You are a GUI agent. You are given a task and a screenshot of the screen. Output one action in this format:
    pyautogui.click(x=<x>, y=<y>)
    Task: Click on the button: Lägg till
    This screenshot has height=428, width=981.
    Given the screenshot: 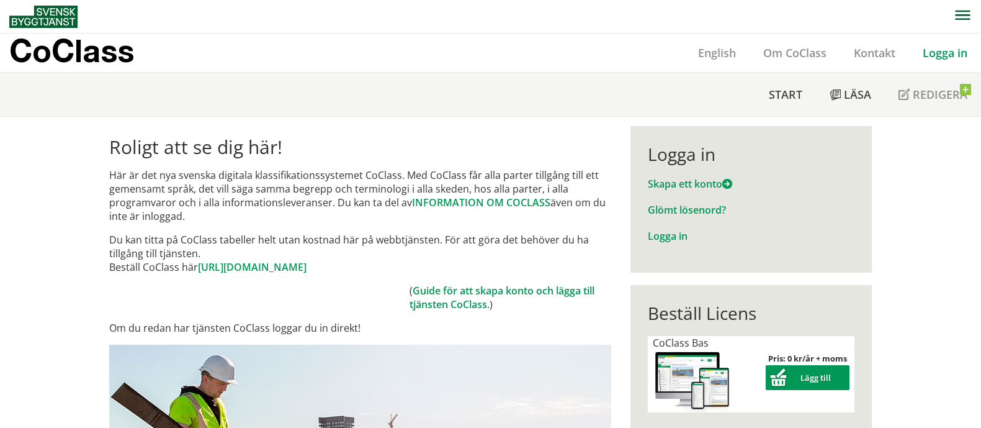 What is the action you would take?
    pyautogui.click(x=807, y=377)
    